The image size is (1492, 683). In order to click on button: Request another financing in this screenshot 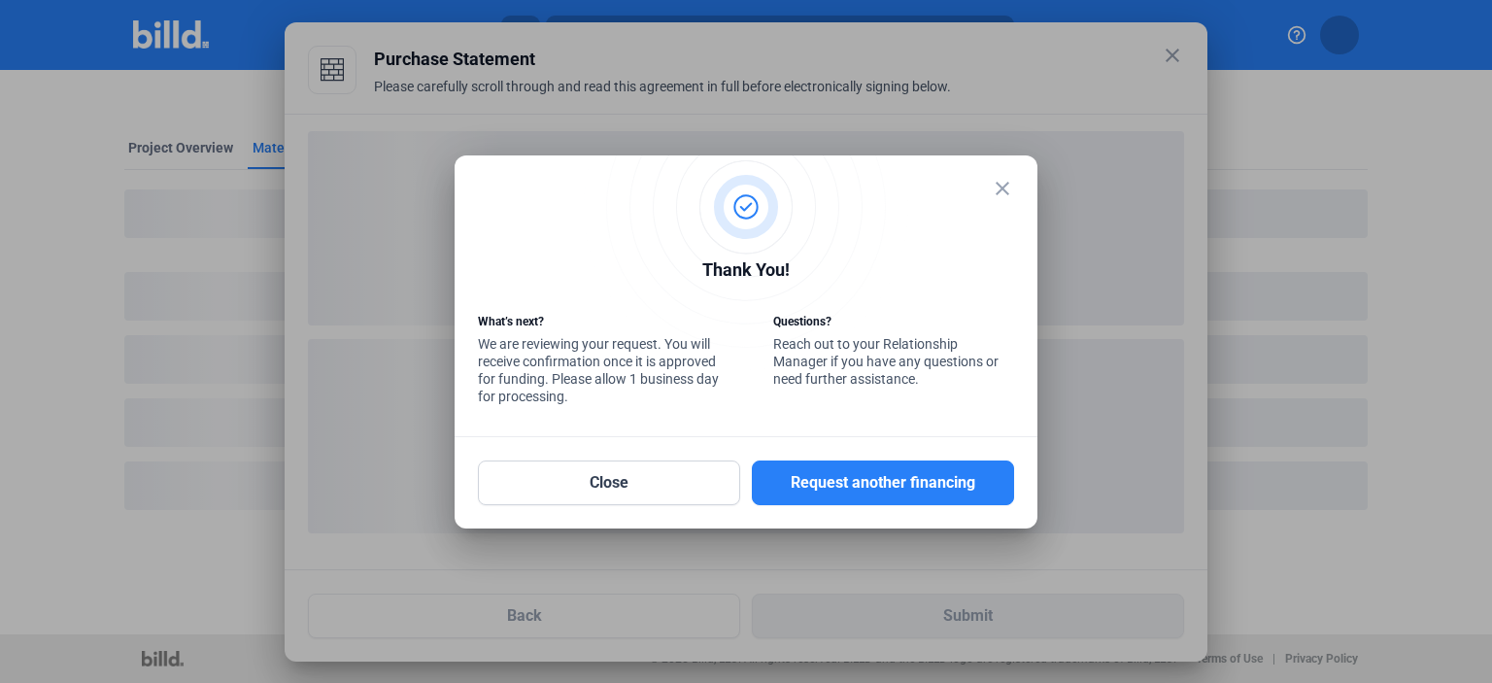, I will do `click(883, 483)`.